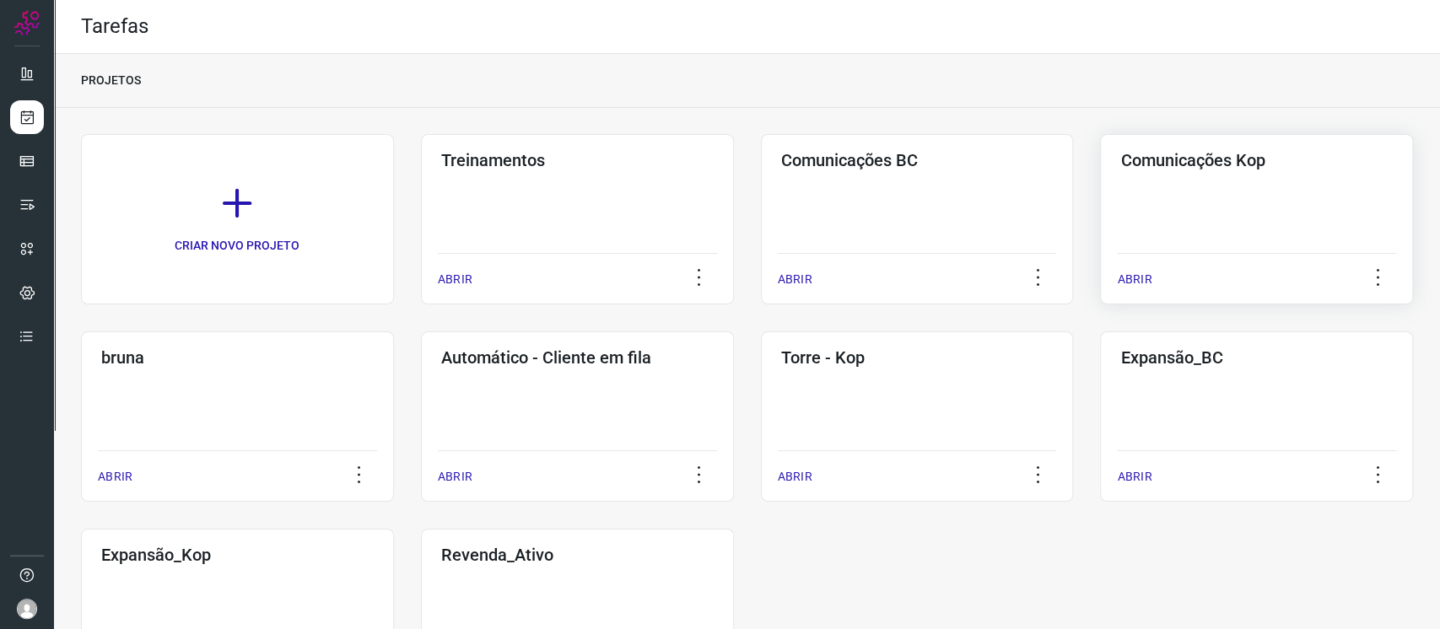 The image size is (1440, 629). What do you see at coordinates (577, 160) in the screenshot?
I see `h3: Treinamentos` at bounding box center [577, 160].